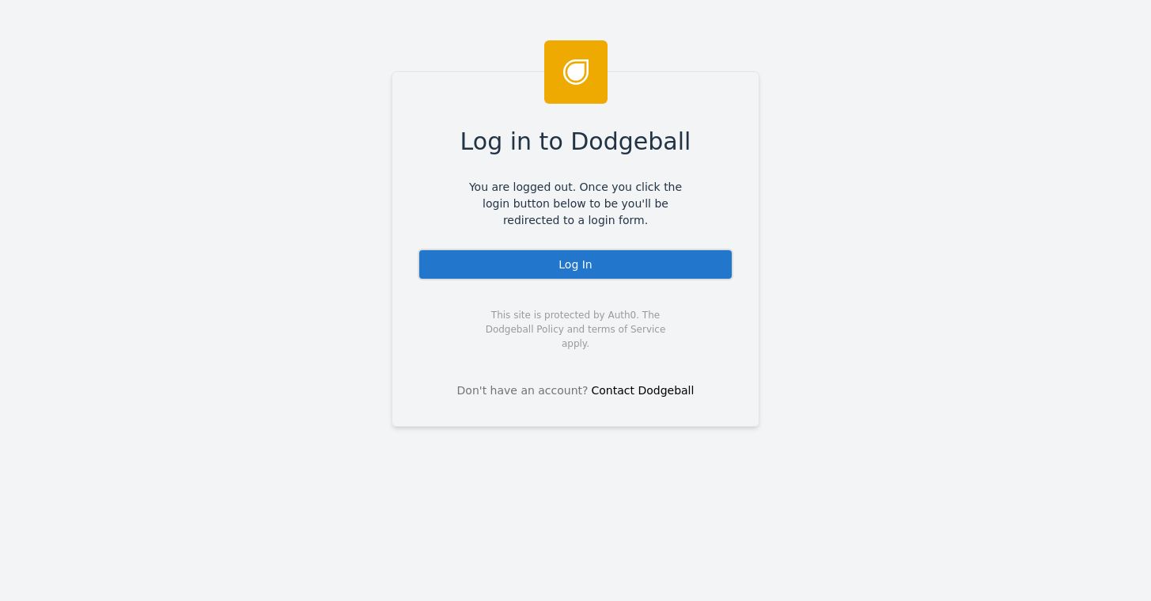 This screenshot has width=1151, height=601. What do you see at coordinates (575, 264) in the screenshot?
I see `div: Log In` at bounding box center [575, 264].